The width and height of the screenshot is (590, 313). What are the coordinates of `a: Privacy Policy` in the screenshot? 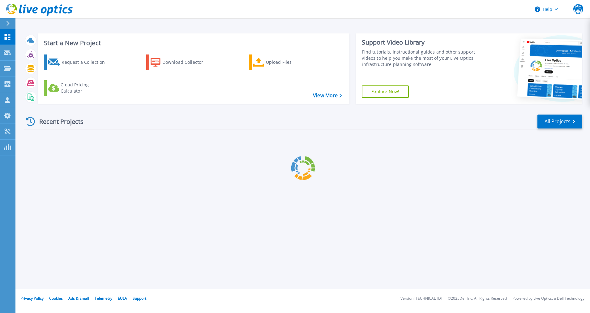 It's located at (32, 298).